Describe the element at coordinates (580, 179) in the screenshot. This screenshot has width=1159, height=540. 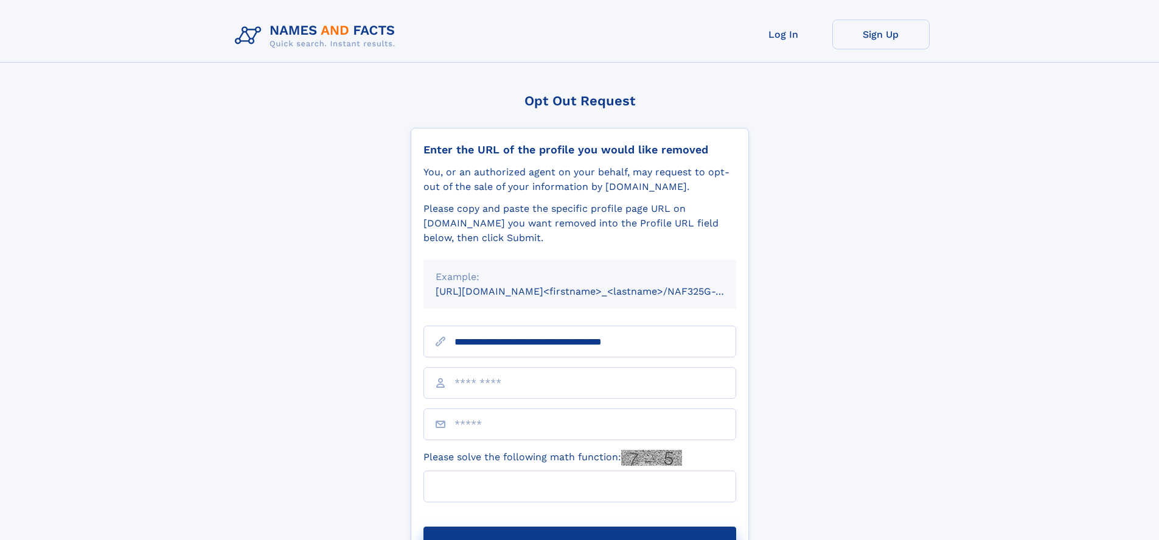
I see `div: You, or an authorized agent on your behalf, may request to opt-out of the sale of your informatio...` at that location.